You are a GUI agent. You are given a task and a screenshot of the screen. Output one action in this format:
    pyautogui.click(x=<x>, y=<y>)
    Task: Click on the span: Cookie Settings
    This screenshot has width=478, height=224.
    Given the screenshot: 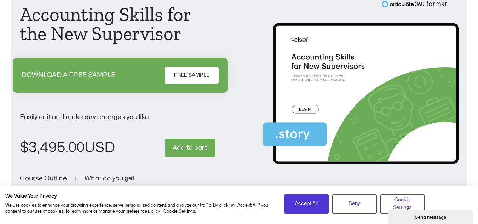 What is the action you would take?
    pyautogui.click(x=403, y=204)
    